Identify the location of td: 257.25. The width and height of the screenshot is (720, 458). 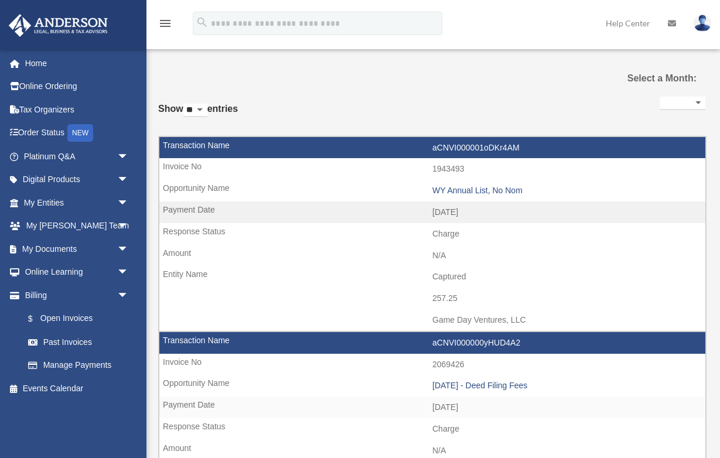
(433, 299).